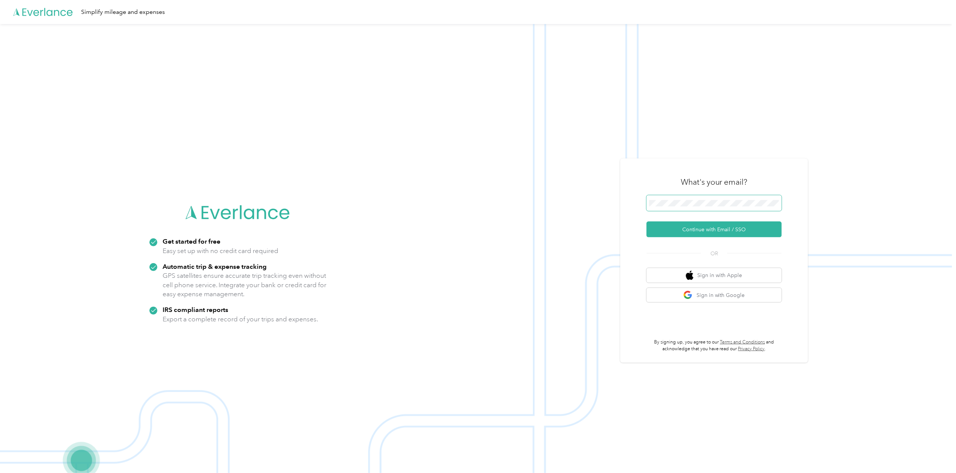  What do you see at coordinates (690, 275) in the screenshot?
I see `img: apple logo` at bounding box center [690, 275].